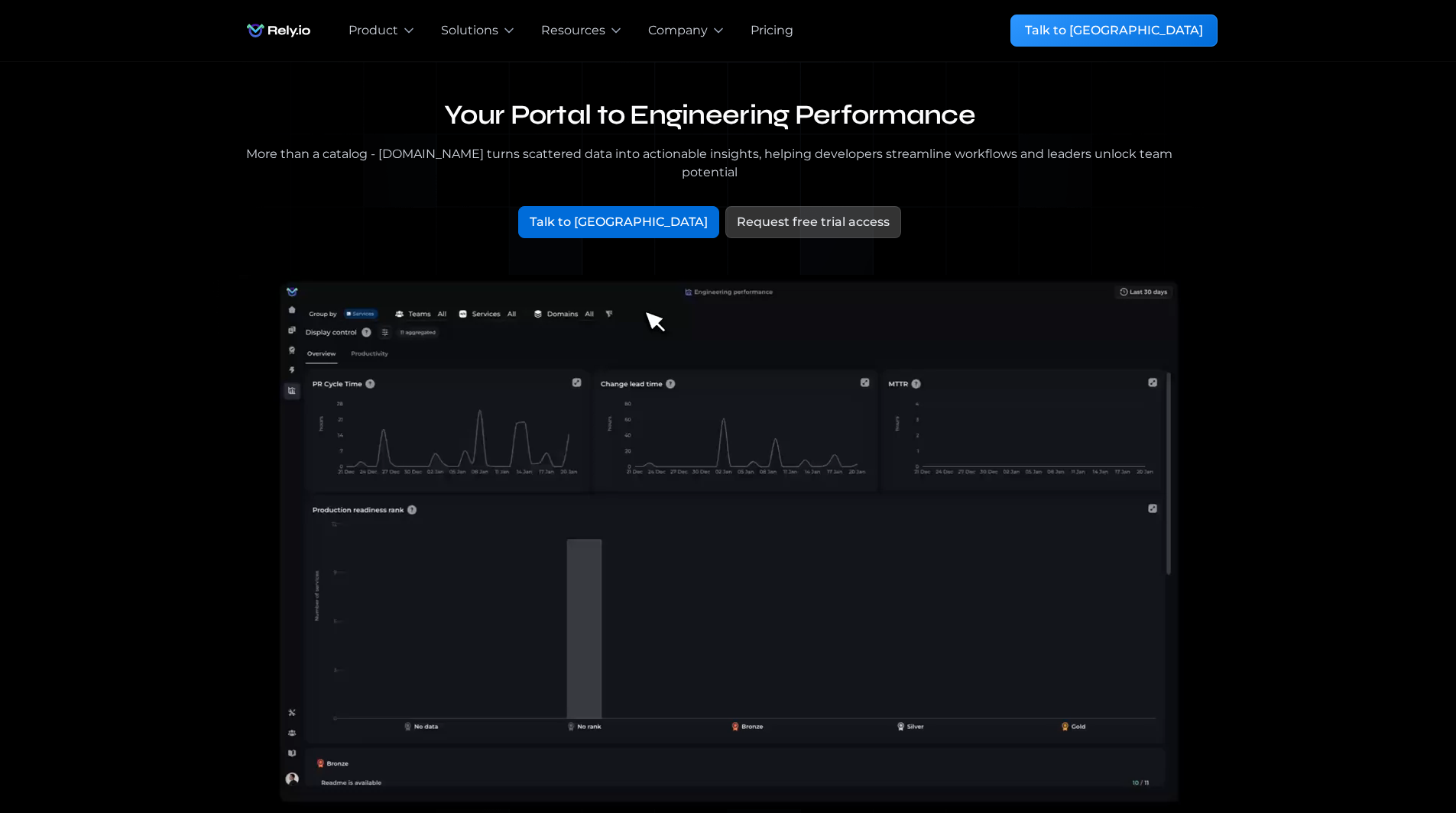 This screenshot has width=1456, height=813. What do you see at coordinates (373, 31) in the screenshot?
I see `div: Product` at bounding box center [373, 31].